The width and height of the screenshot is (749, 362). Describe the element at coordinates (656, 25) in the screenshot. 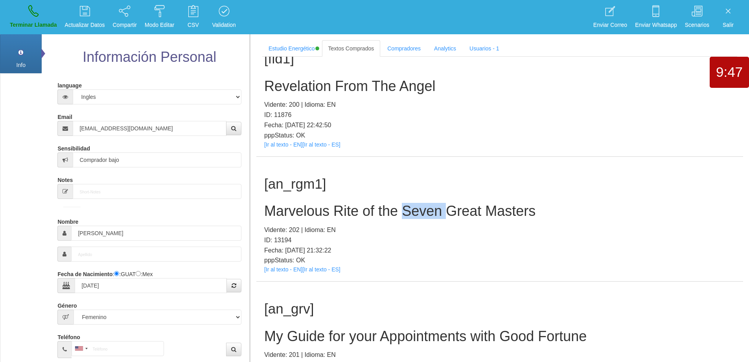

I see `p: Enviar Whatsapp` at that location.